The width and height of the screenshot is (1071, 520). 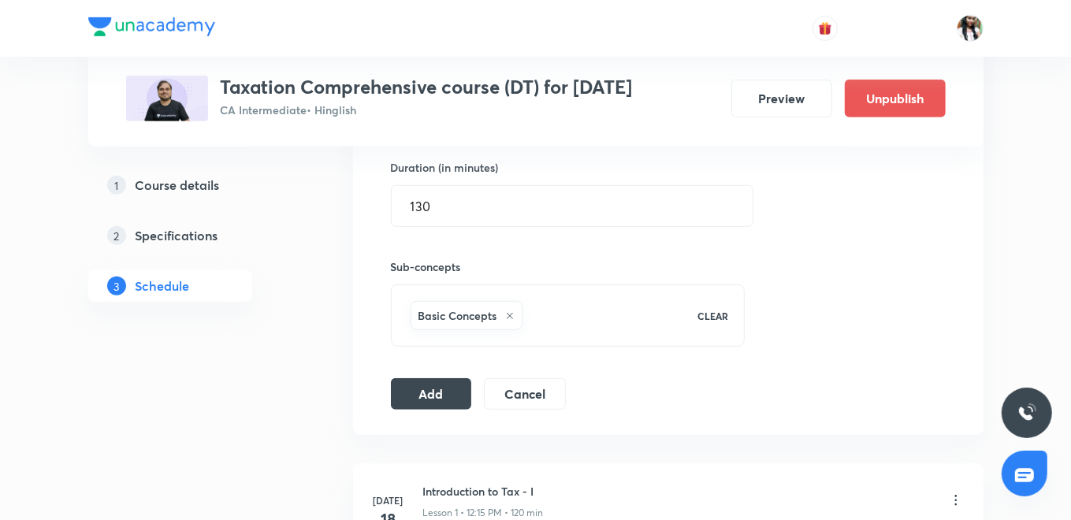 I want to click on p: CLEAR, so click(x=712, y=316).